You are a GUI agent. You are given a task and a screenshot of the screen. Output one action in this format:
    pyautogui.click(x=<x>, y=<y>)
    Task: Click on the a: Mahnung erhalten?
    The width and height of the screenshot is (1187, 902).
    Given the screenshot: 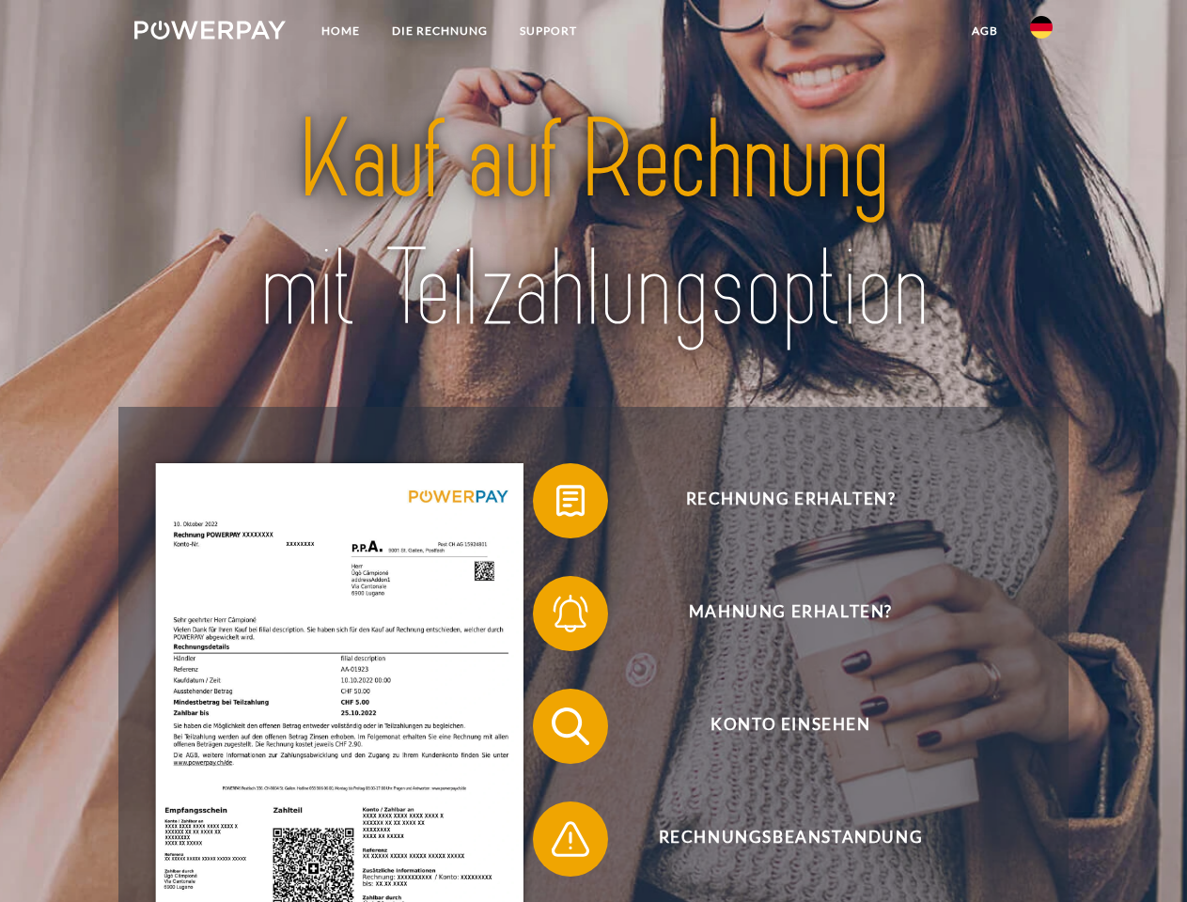 What is the action you would take?
    pyautogui.click(x=777, y=614)
    